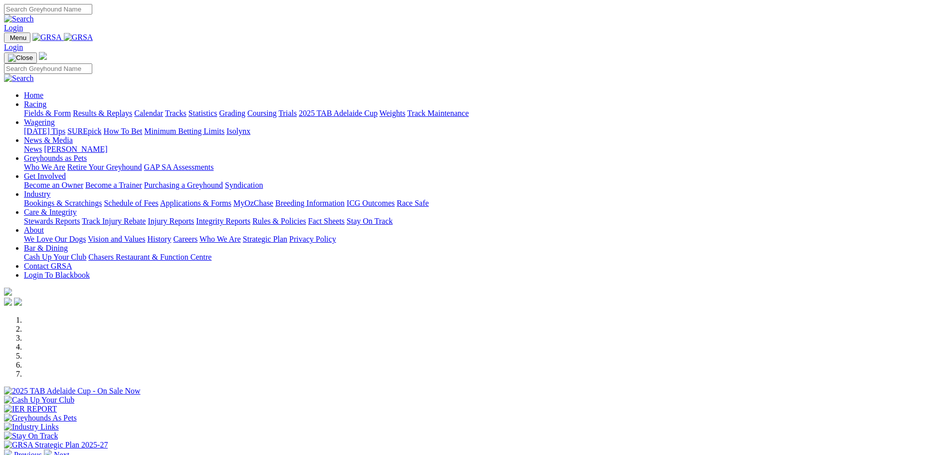 The width and height of the screenshot is (950, 455). Describe the element at coordinates (265, 238) in the screenshot. I see `a: Strategic Plan` at that location.